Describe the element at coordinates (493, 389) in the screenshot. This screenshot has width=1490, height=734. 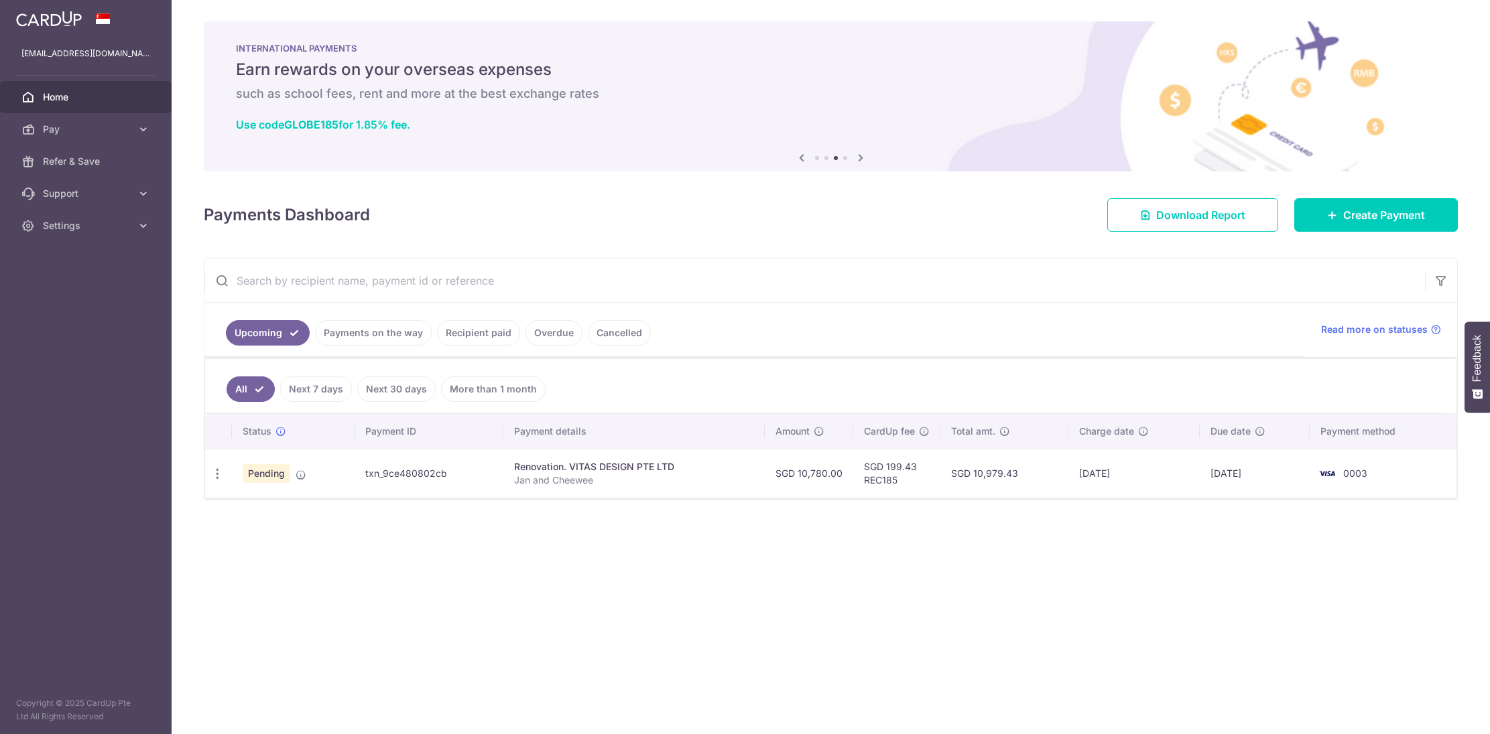
I see `a: More than 1 month` at that location.